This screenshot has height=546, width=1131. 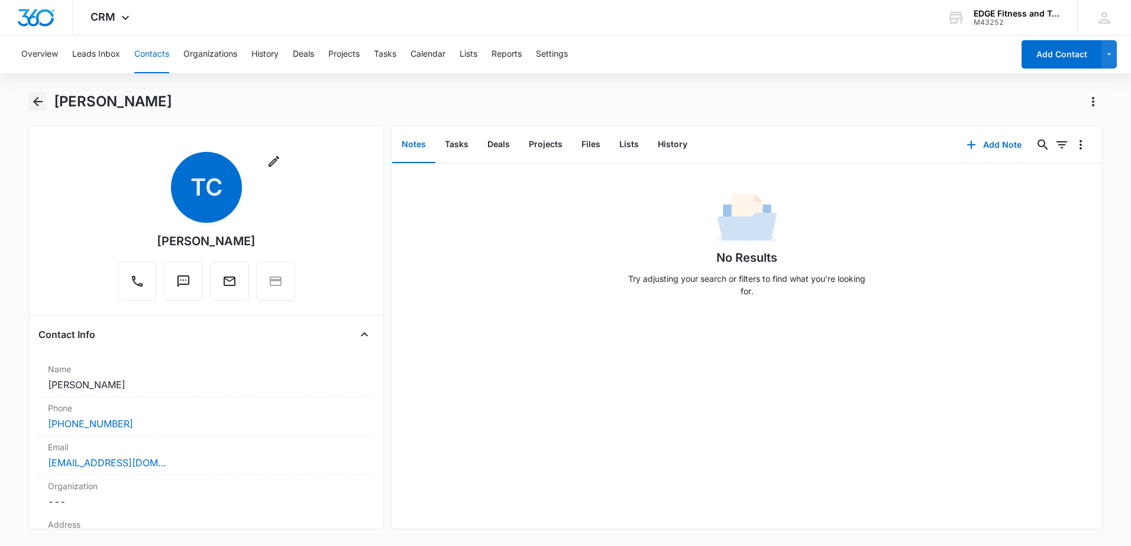 I want to click on label: Address, so click(x=206, y=525).